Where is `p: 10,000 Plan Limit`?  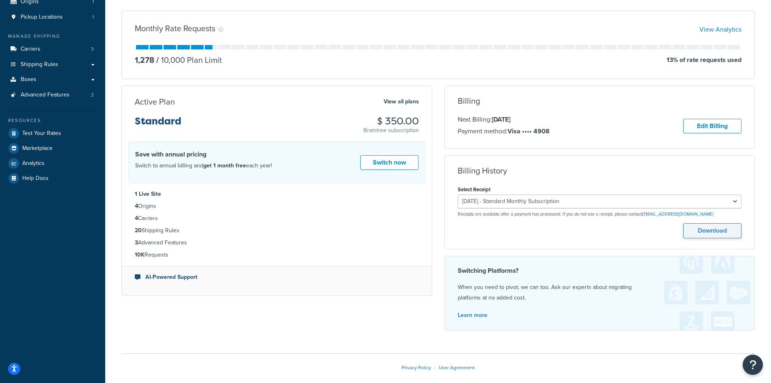
p: 10,000 Plan Limit is located at coordinates (188, 60).